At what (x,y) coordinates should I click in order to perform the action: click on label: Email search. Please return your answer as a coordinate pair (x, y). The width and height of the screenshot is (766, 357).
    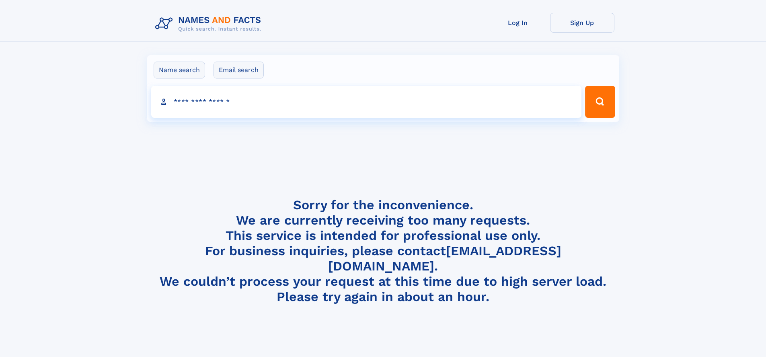
    Looking at the image, I should click on (238, 70).